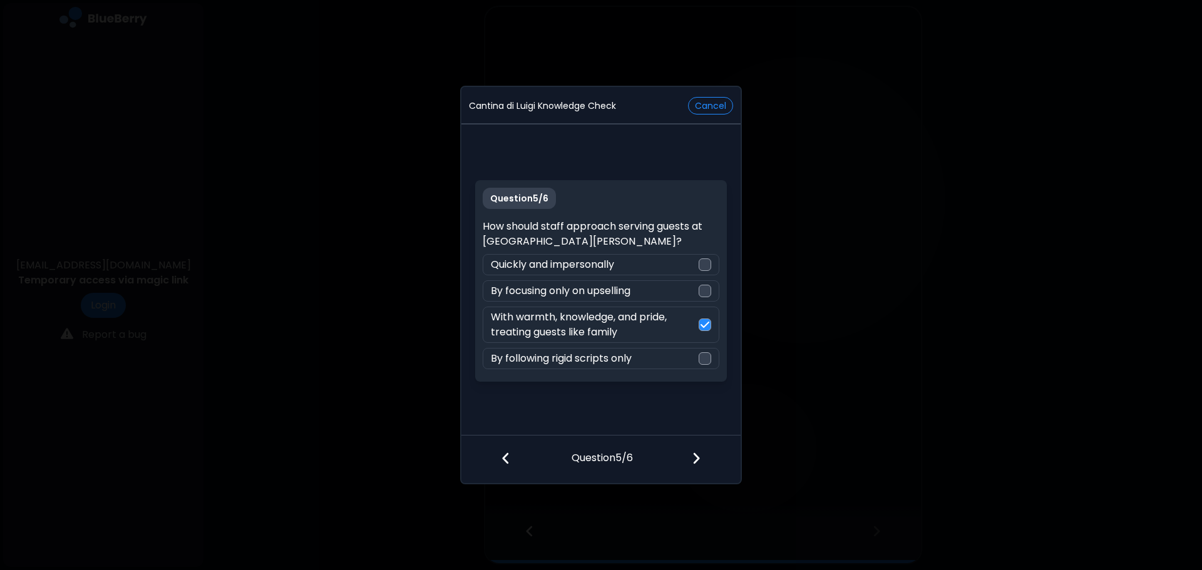 The image size is (1202, 570). Describe the element at coordinates (552, 265) in the screenshot. I see `p: Quickly and impersonally` at that location.